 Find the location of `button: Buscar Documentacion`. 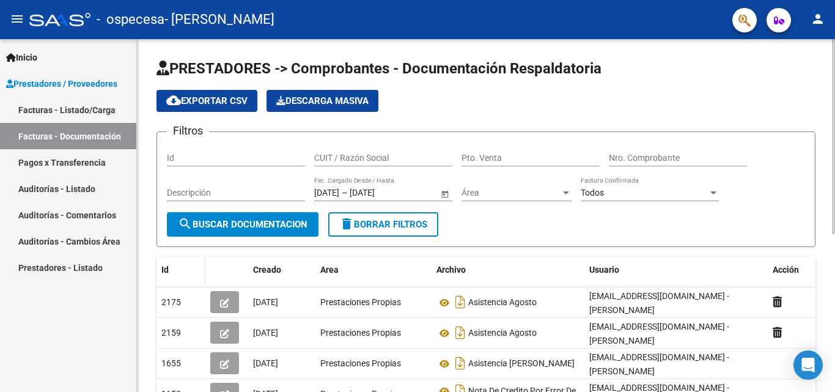

button: Buscar Documentacion is located at coordinates (243, 224).